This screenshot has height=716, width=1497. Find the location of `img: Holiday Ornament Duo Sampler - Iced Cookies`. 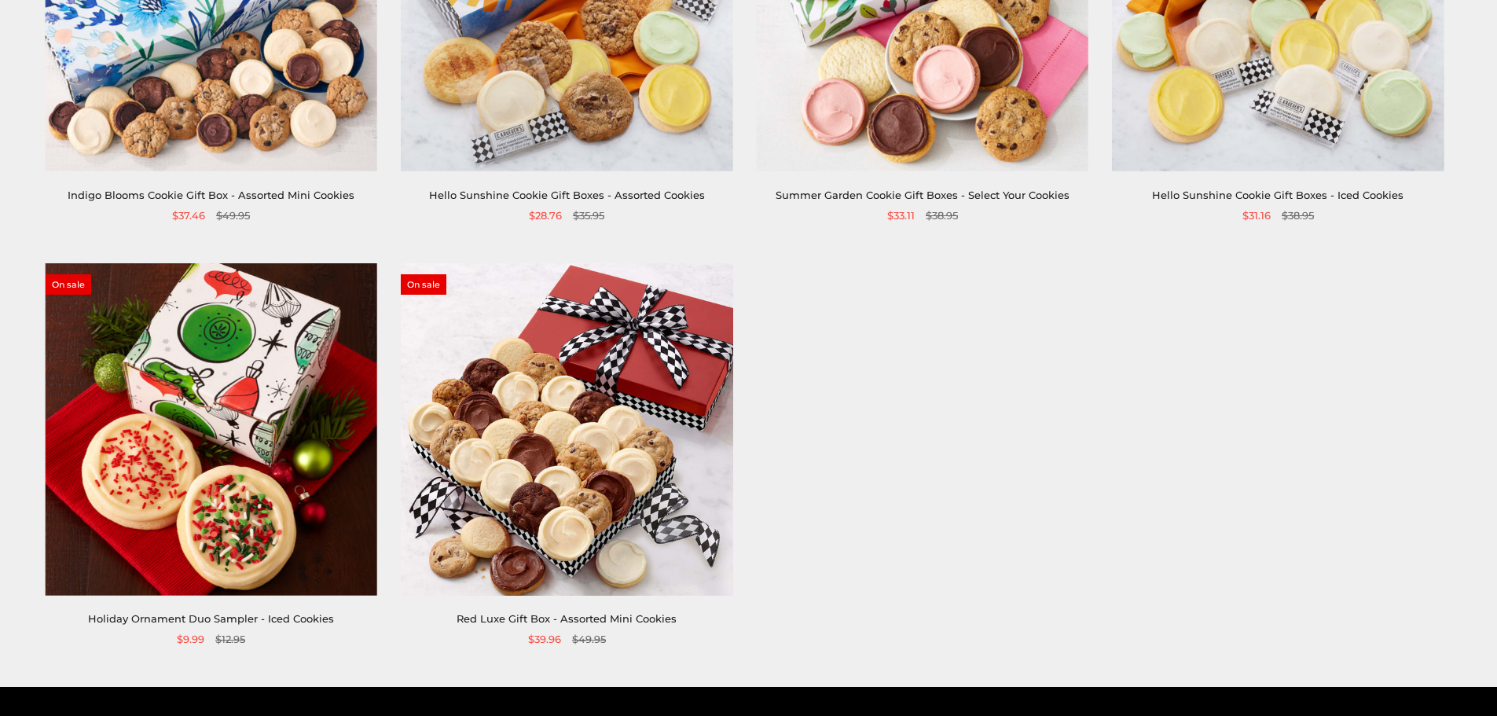

img: Holiday Ornament Duo Sampler - Iced Cookies is located at coordinates (211, 429).